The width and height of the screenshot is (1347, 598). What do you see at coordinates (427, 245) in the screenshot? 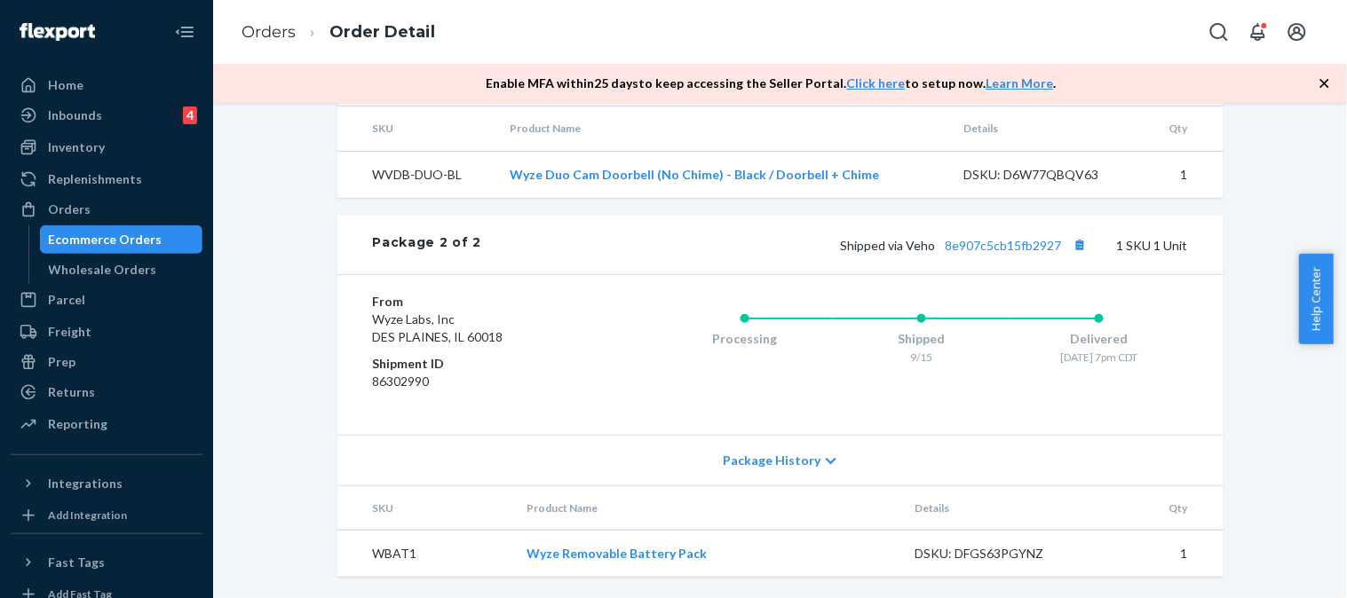
I see `div: Package 2 of 2` at bounding box center [427, 245].